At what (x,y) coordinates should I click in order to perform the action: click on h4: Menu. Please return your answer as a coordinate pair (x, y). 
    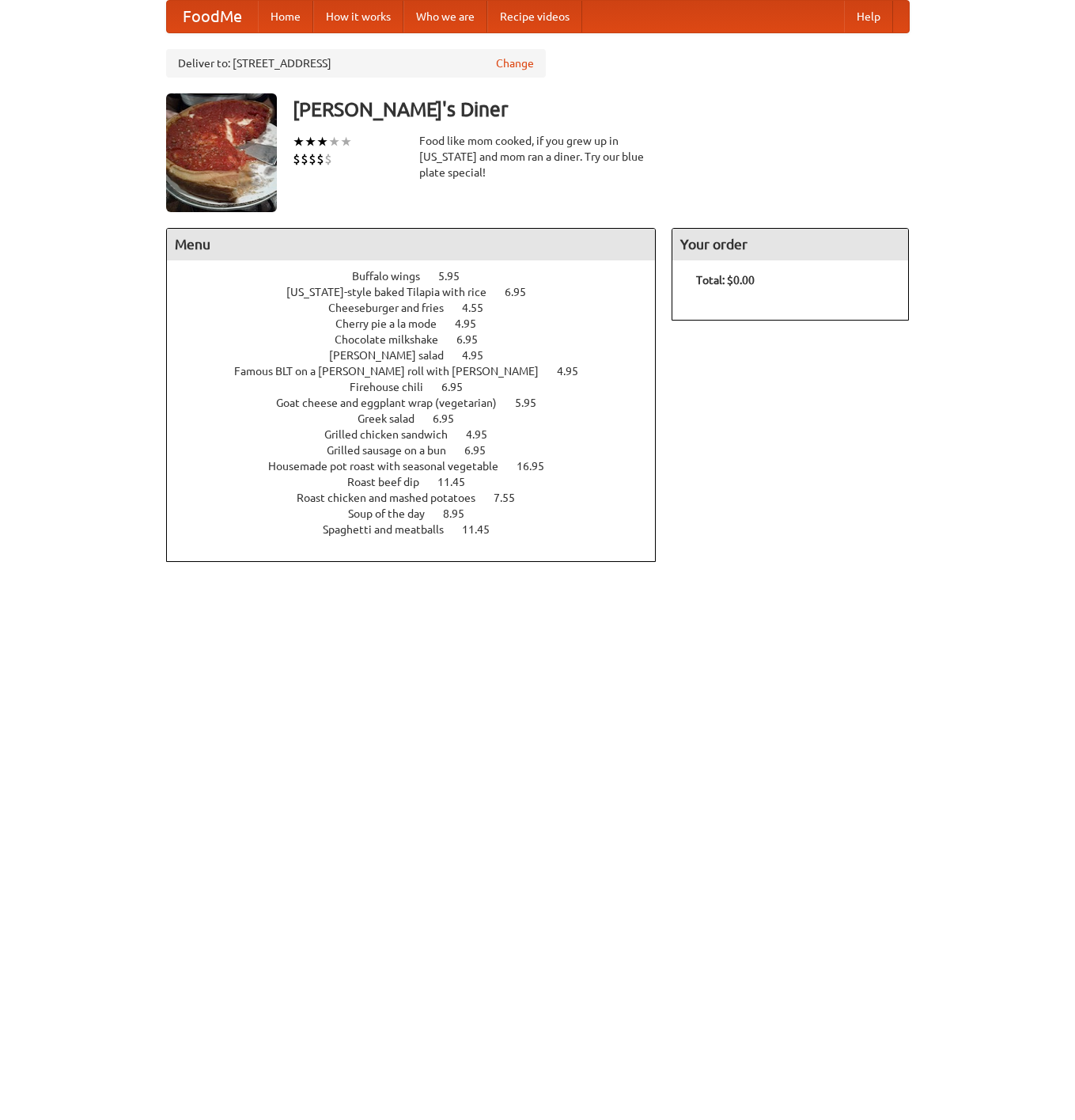
    Looking at the image, I should click on (411, 244).